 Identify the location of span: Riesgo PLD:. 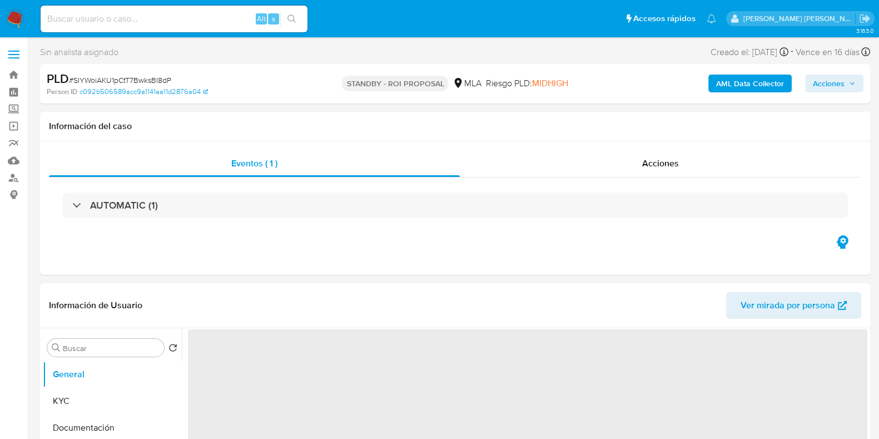
(526, 83).